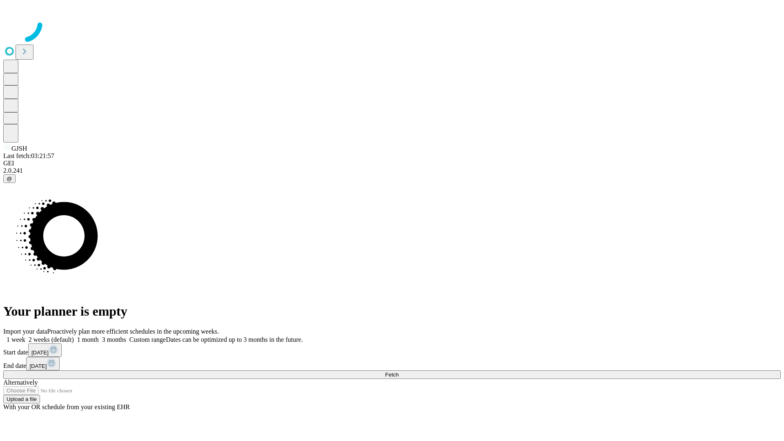 This screenshot has width=784, height=441. Describe the element at coordinates (20, 382) in the screenshot. I see `span: Alternatively` at that location.